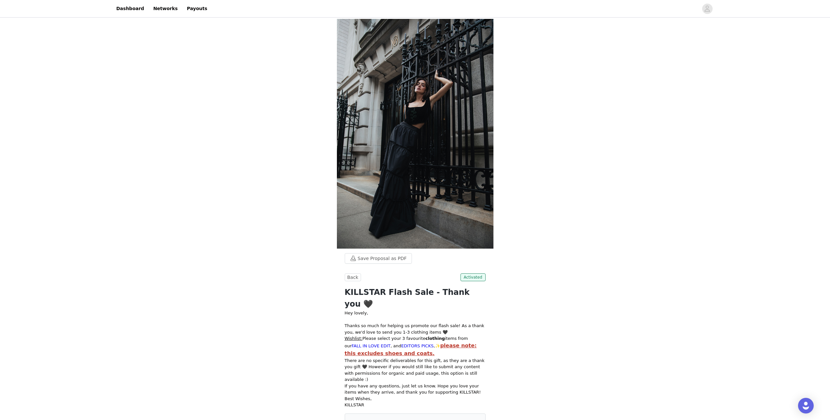 This screenshot has width=830, height=420. Describe the element at coordinates (415, 313) in the screenshot. I see `p: Hey lovely,` at that location.